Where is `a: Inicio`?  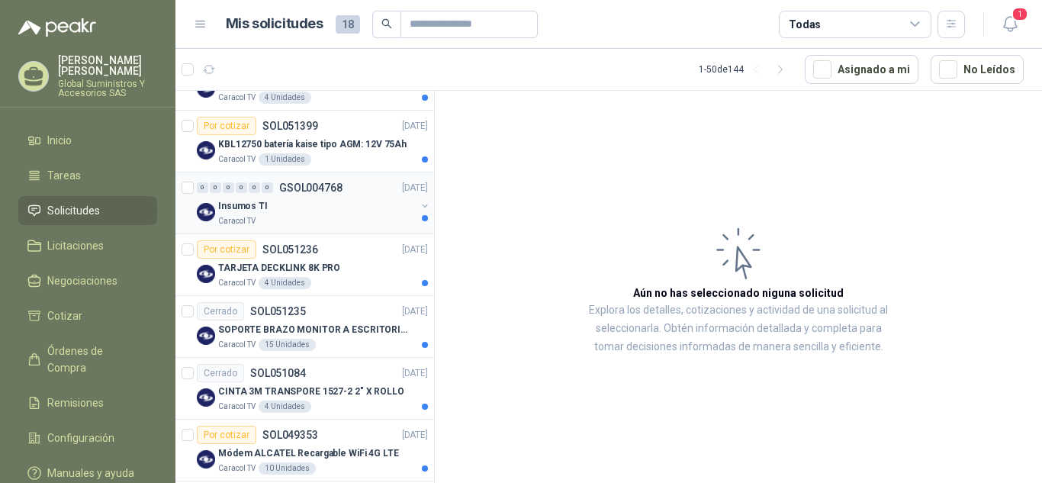 a: Inicio is located at coordinates (88, 140).